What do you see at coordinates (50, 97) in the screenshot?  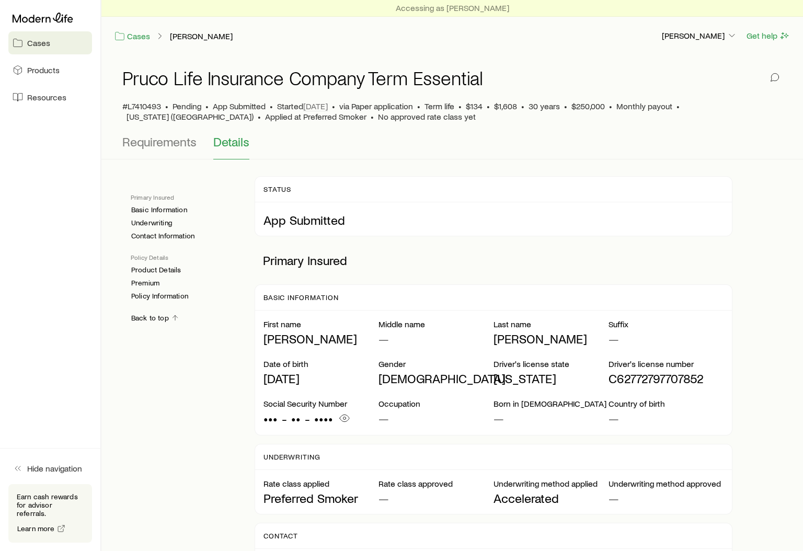 I see `a: Resources` at bounding box center [50, 97].